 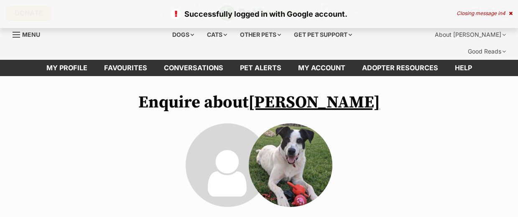 What do you see at coordinates (193, 68) in the screenshot?
I see `a: conversations` at bounding box center [193, 68].